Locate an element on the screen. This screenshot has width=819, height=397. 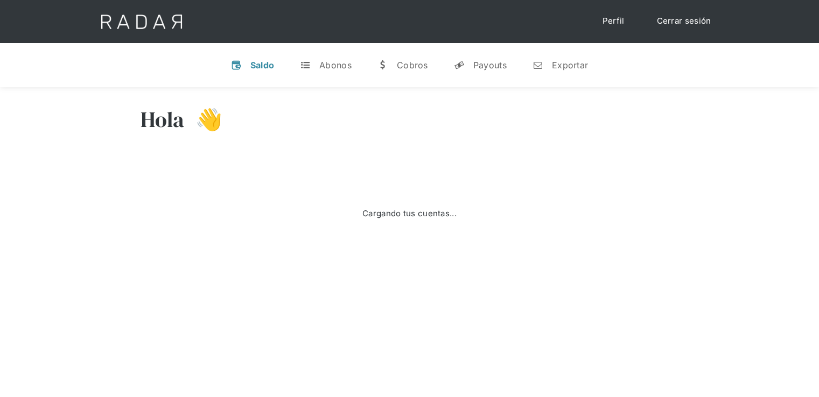
div: n is located at coordinates (538, 65).